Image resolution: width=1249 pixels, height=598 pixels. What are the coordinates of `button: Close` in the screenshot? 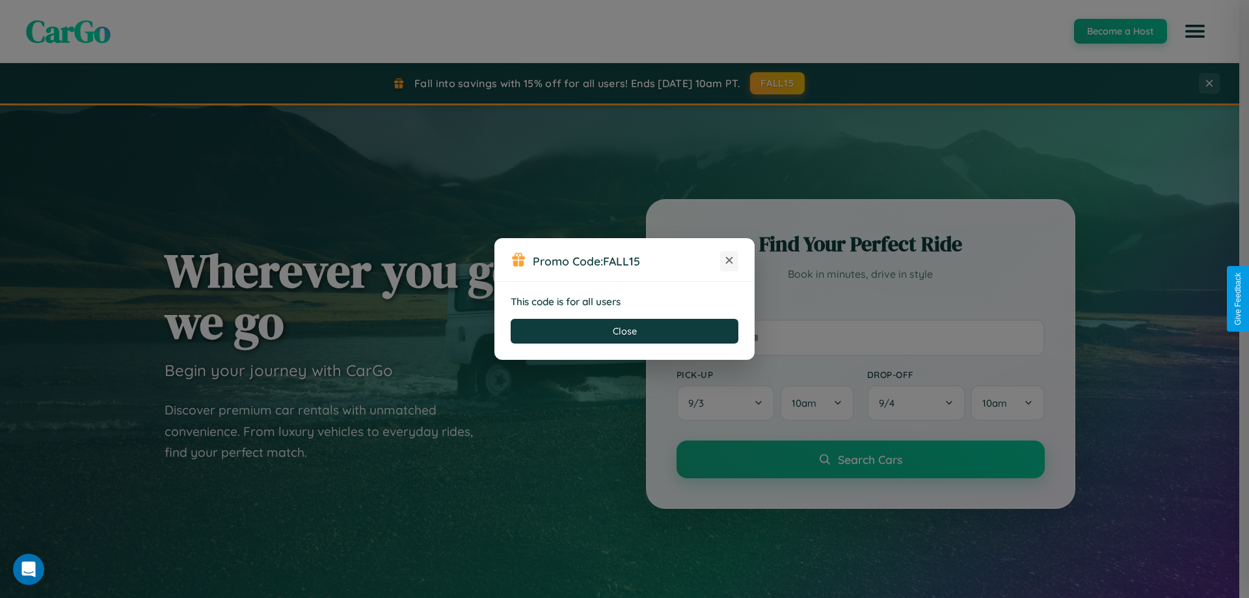 It's located at (625, 331).